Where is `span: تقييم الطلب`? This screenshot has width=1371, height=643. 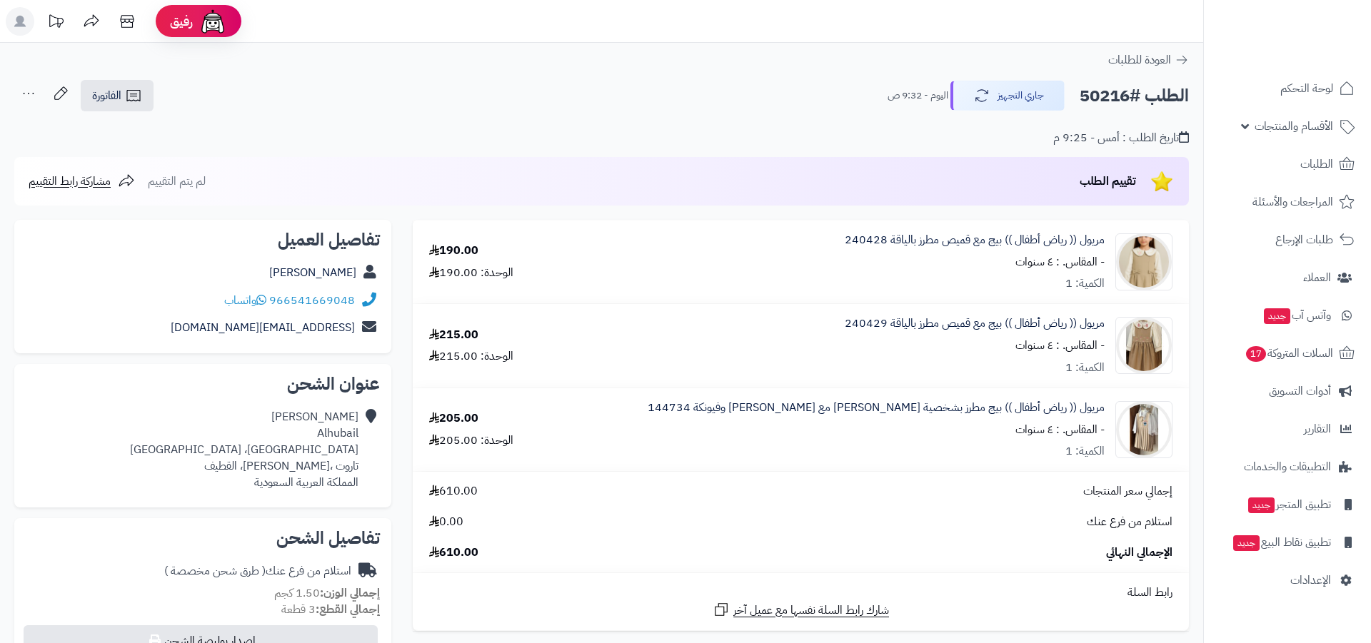
span: تقييم الطلب is located at coordinates (1107, 181).